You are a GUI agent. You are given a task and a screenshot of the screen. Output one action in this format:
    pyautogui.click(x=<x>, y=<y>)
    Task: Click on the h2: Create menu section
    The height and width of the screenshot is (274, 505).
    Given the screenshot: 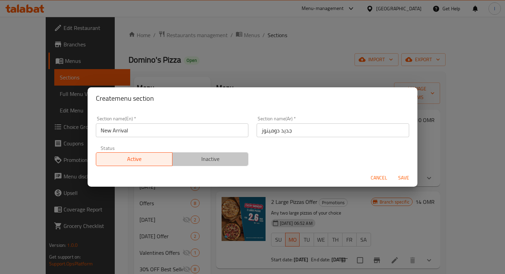 What is the action you would take?
    pyautogui.click(x=253, y=98)
    